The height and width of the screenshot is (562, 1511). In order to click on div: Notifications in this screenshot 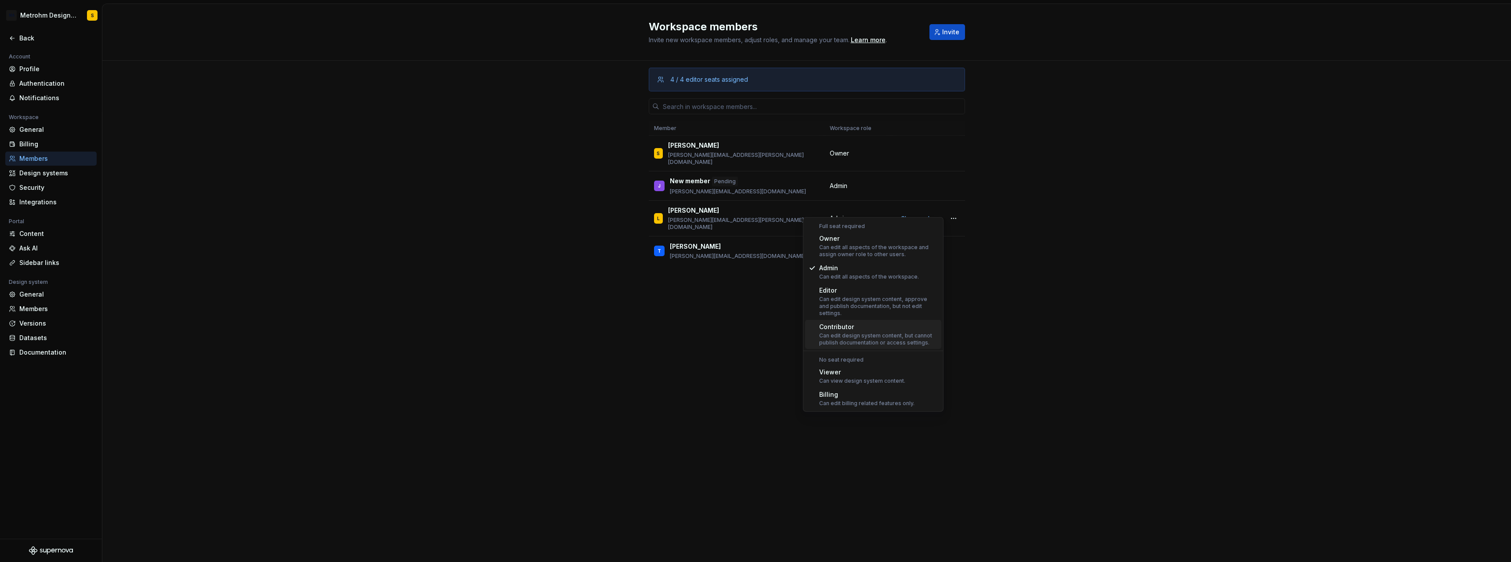, I will do `click(56, 98)`.